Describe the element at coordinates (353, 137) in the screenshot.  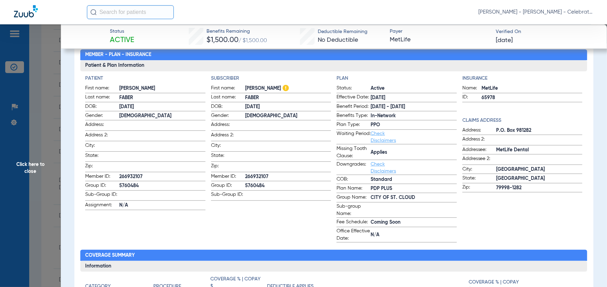
I see `span: Waiting Period:` at that location.